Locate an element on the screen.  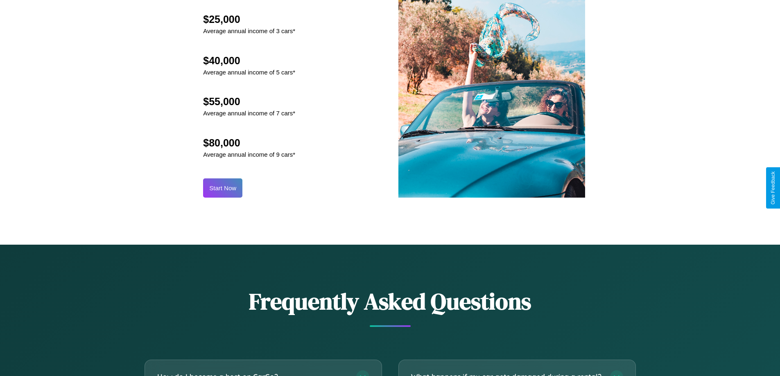
h2: Frequently Asked Questions is located at coordinates (390, 302).